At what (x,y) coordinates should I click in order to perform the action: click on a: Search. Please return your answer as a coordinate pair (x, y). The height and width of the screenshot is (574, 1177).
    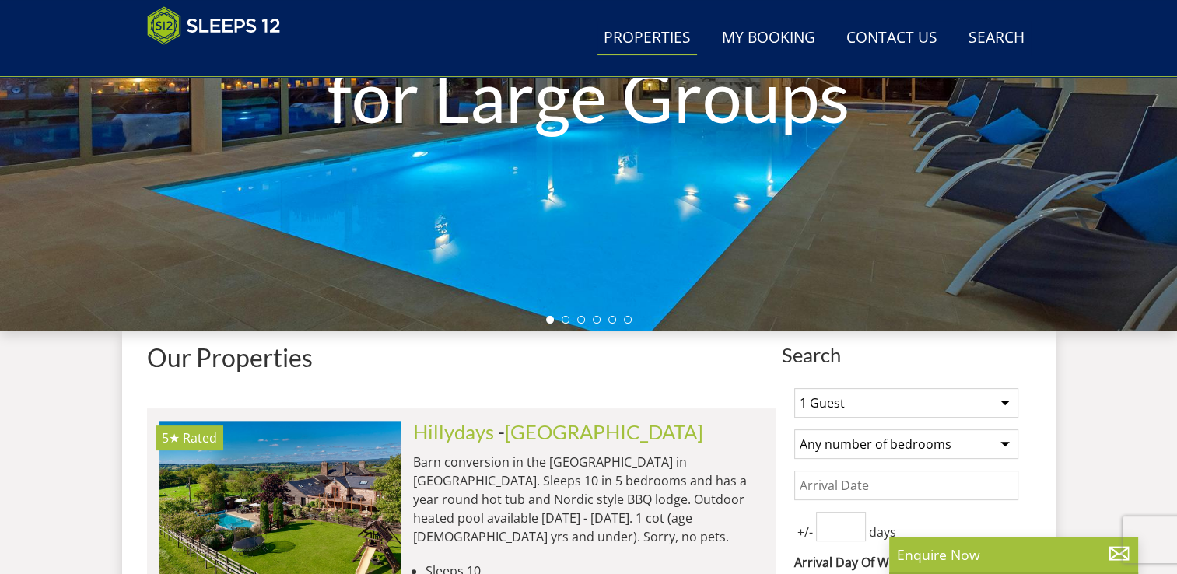
    Looking at the image, I should click on (996, 38).